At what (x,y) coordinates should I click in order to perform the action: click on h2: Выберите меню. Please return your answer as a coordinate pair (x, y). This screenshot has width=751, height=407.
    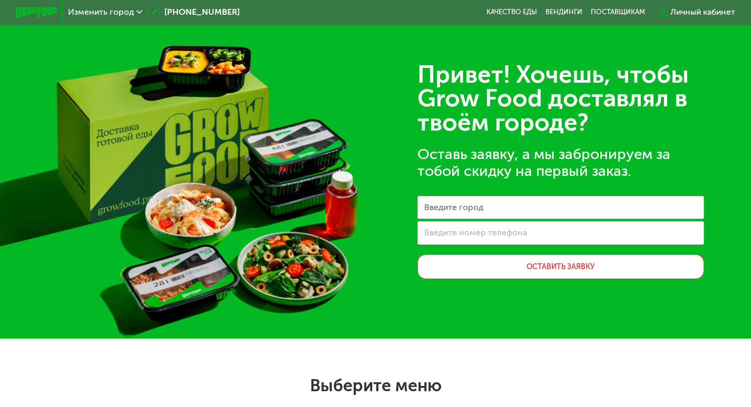
    Looking at the image, I should click on (375, 386).